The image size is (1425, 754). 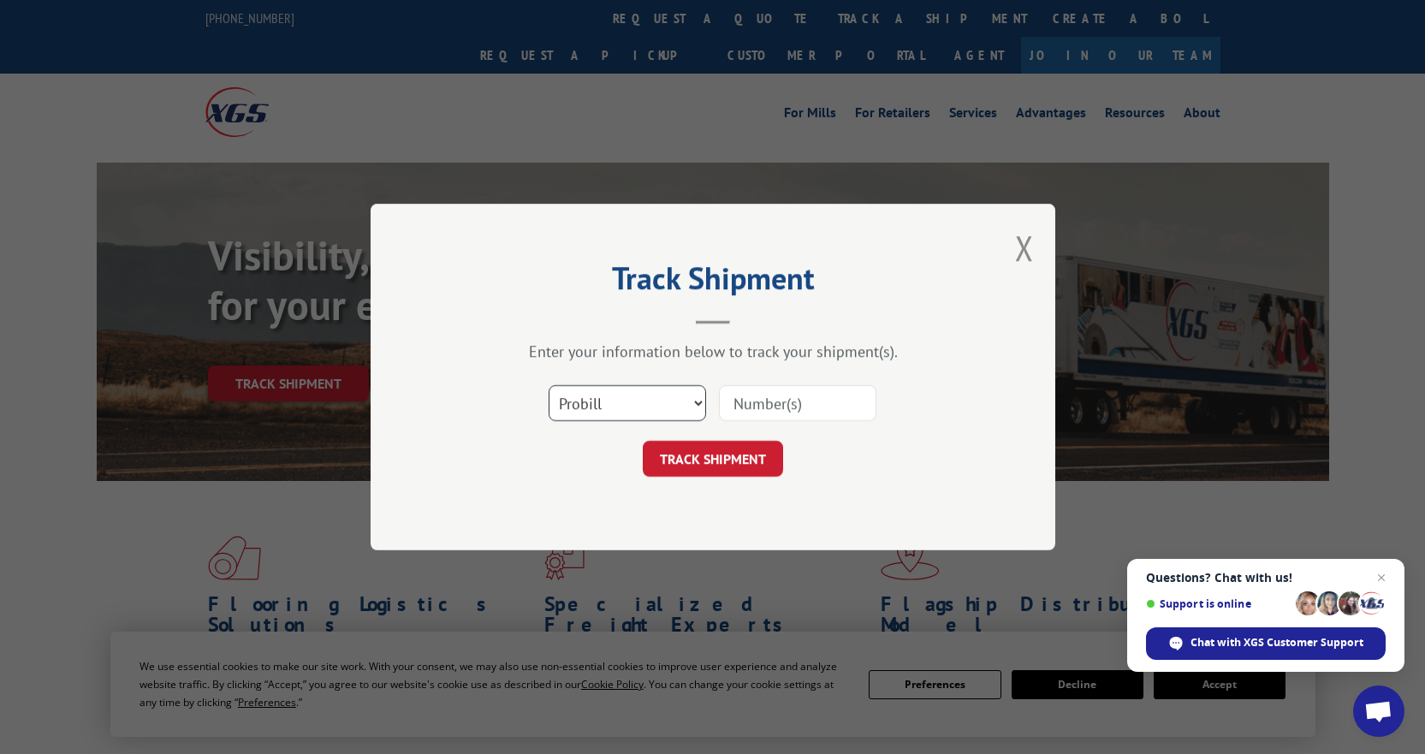 What do you see at coordinates (713, 351) in the screenshot?
I see `div: Enter your information below to track your shipment(s).` at bounding box center [713, 351].